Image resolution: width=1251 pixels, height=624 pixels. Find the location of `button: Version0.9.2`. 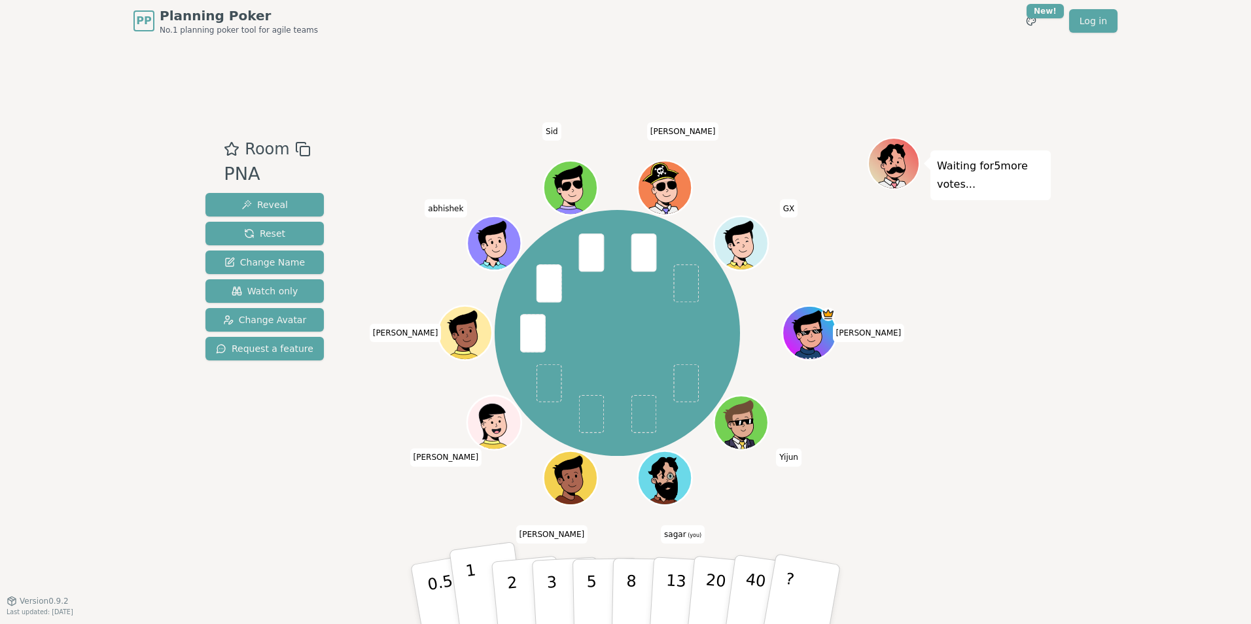

button: Version0.9.2 is located at coordinates (37, 601).